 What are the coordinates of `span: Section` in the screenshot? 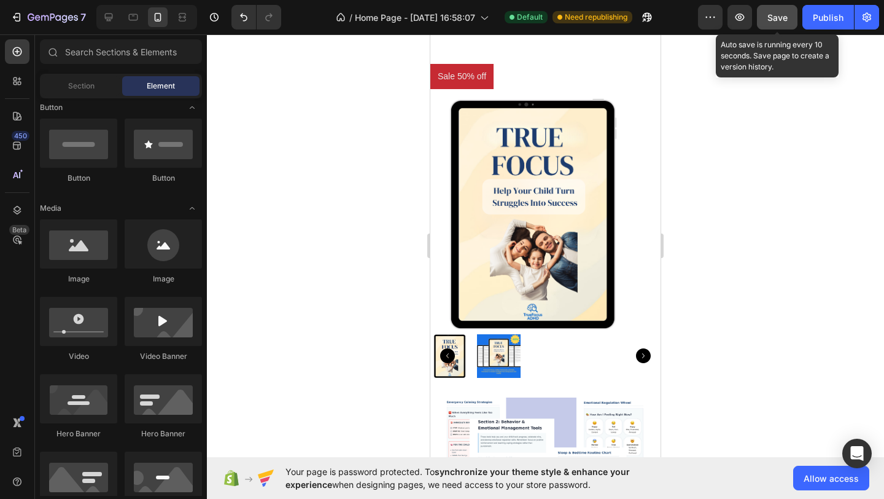 It's located at (81, 86).